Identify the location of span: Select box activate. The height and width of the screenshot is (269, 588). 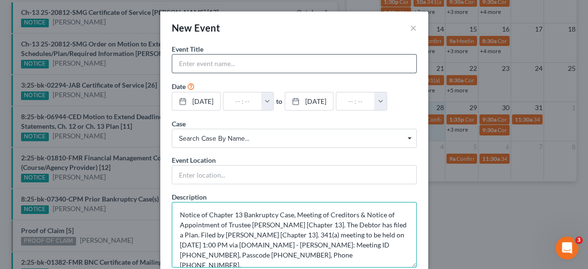
(294, 138).